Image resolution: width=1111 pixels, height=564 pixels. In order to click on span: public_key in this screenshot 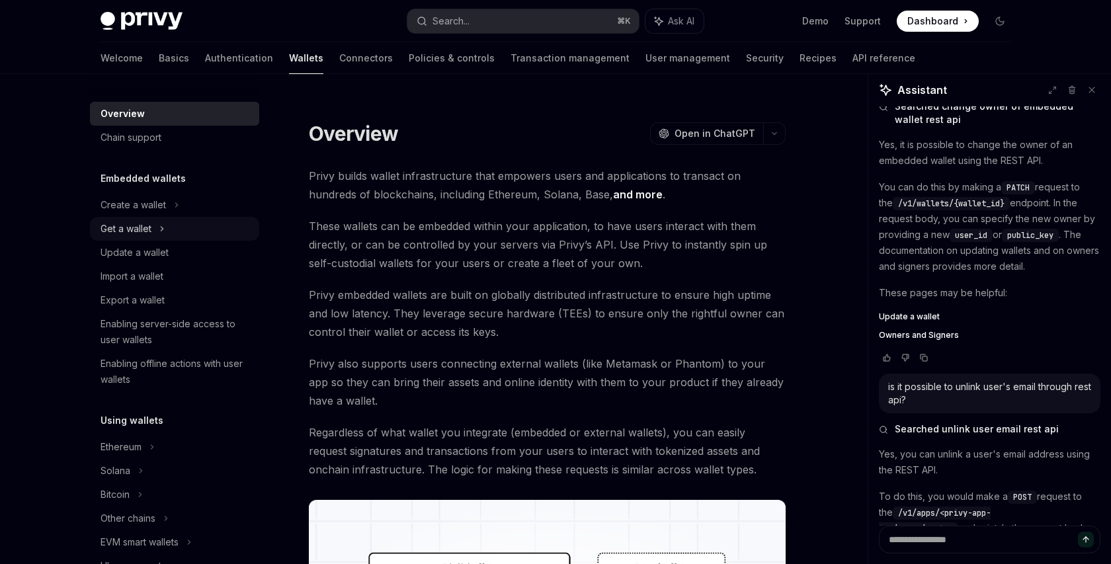, I will do `click(1030, 235)`.